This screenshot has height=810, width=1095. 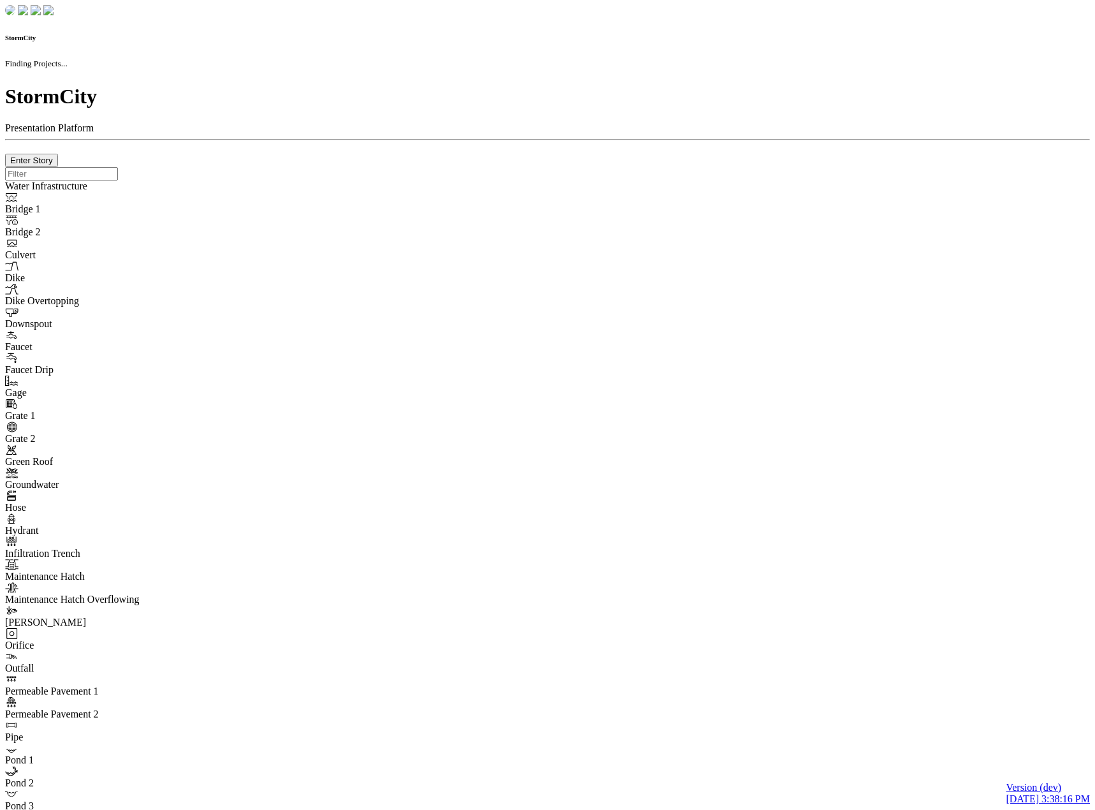 What do you see at coordinates (92, 209) in the screenshot?
I see `div: Bridge 1` at bounding box center [92, 209].